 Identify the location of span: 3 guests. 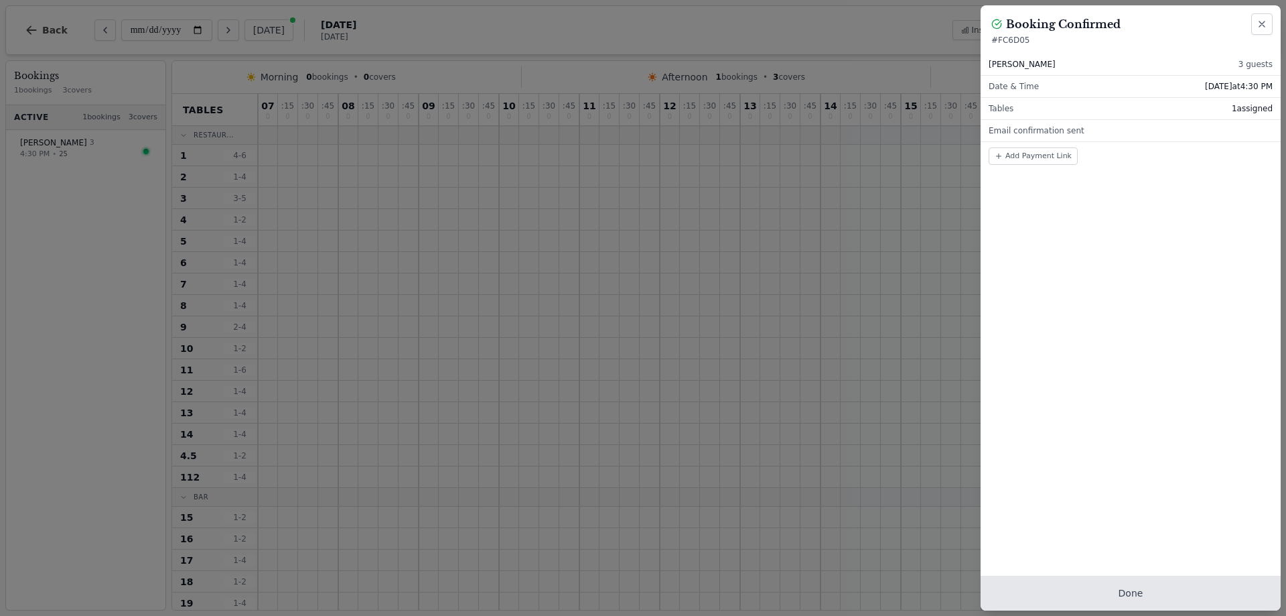
(1255, 64).